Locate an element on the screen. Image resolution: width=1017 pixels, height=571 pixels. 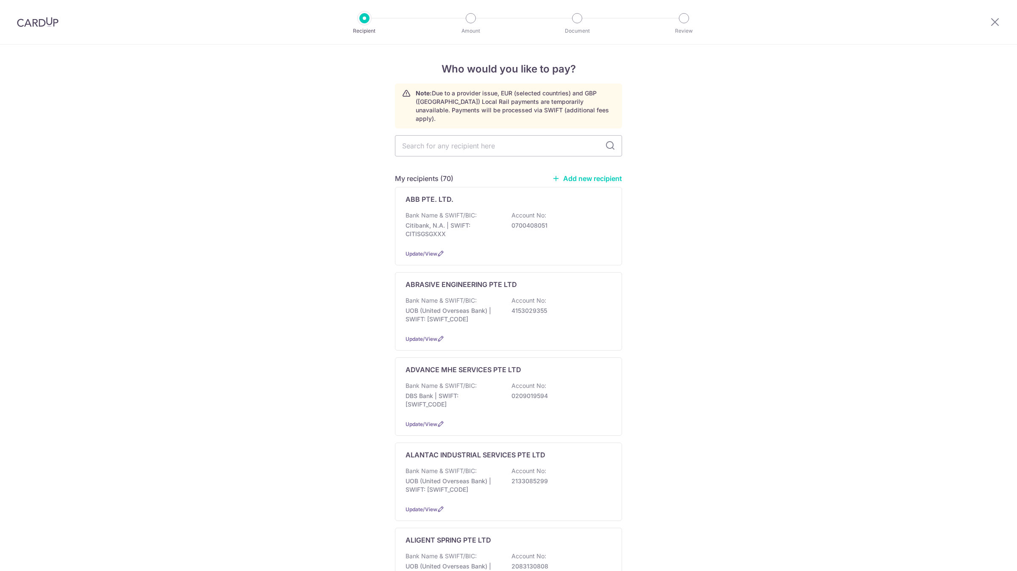
p: Recipient is located at coordinates (364, 31).